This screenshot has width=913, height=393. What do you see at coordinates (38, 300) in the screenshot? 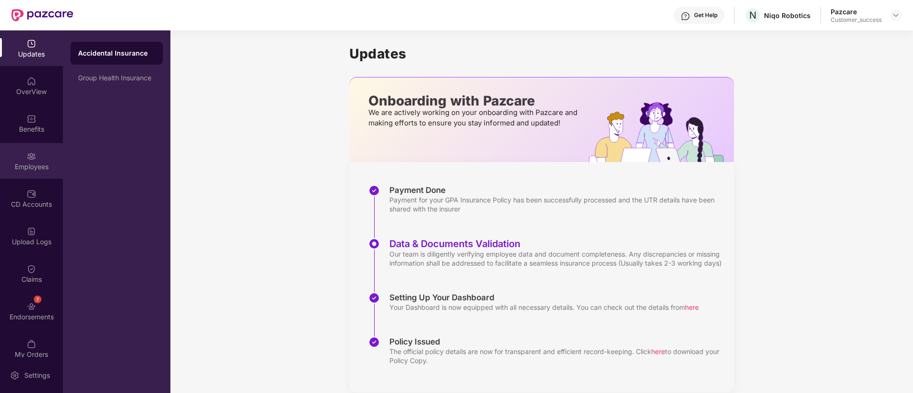
I see `div: 7` at bounding box center [38, 300].